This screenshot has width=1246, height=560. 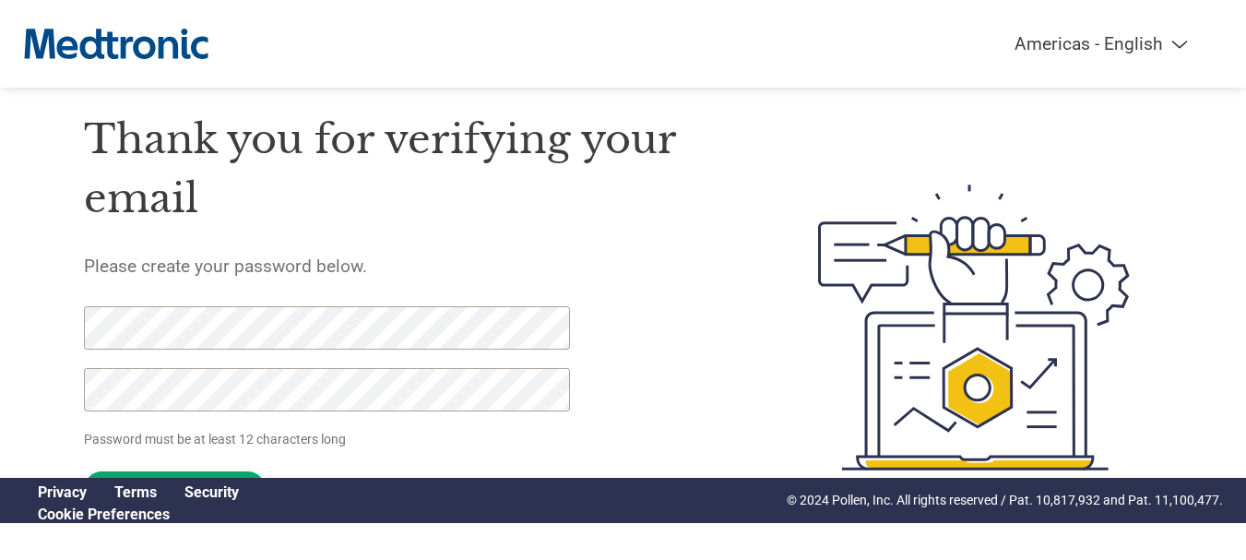 I want to click on p: Password must be at least 12 characters long, so click(x=330, y=439).